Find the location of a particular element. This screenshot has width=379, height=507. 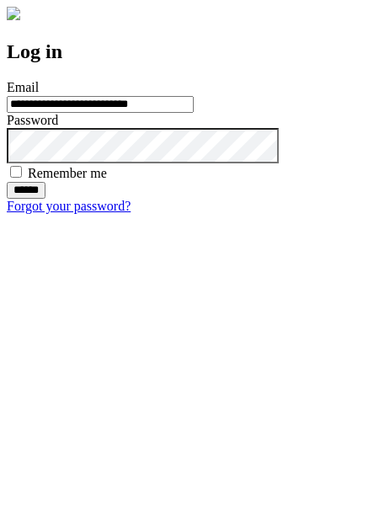

label: Remember me is located at coordinates (67, 173).